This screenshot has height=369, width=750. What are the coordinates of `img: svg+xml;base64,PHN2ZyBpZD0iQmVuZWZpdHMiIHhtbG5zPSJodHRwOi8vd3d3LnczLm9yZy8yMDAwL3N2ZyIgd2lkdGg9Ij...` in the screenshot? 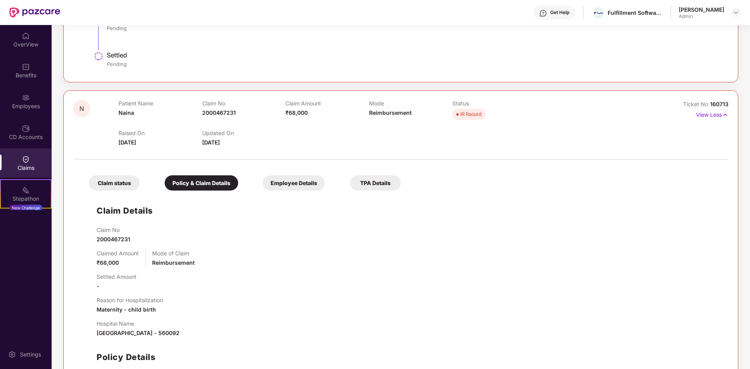 It's located at (26, 67).